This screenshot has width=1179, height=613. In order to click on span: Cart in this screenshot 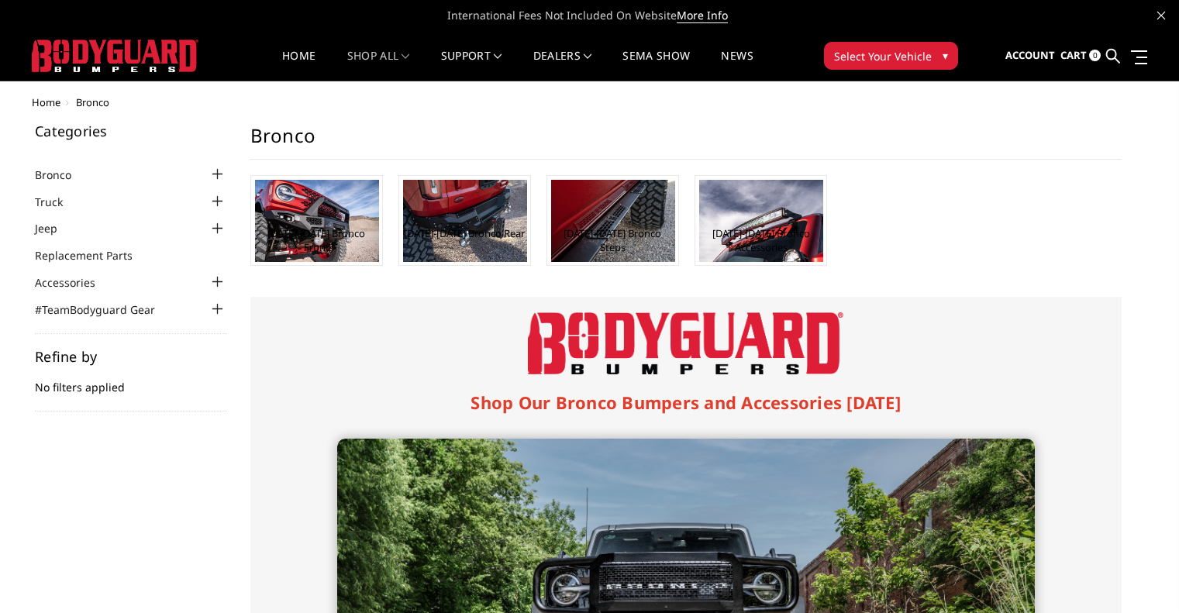, I will do `click(1074, 55)`.